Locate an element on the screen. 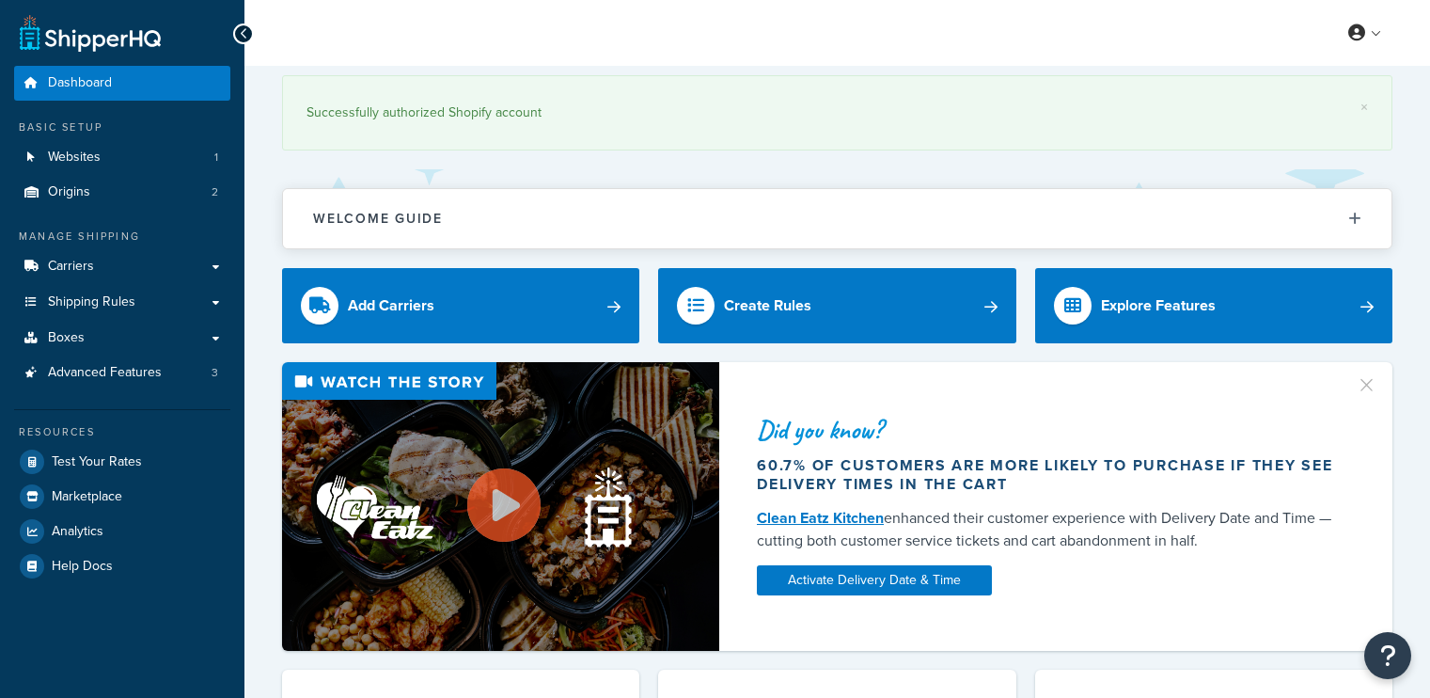 The height and width of the screenshot is (698, 1430). button: Open Resource Center is located at coordinates (1388, 655).